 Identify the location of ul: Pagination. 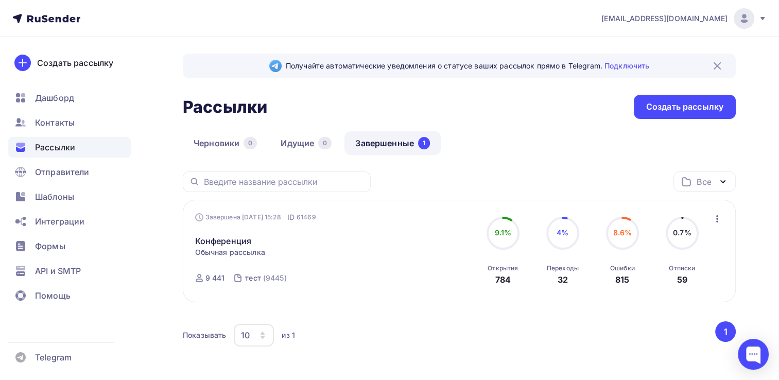
(725, 332).